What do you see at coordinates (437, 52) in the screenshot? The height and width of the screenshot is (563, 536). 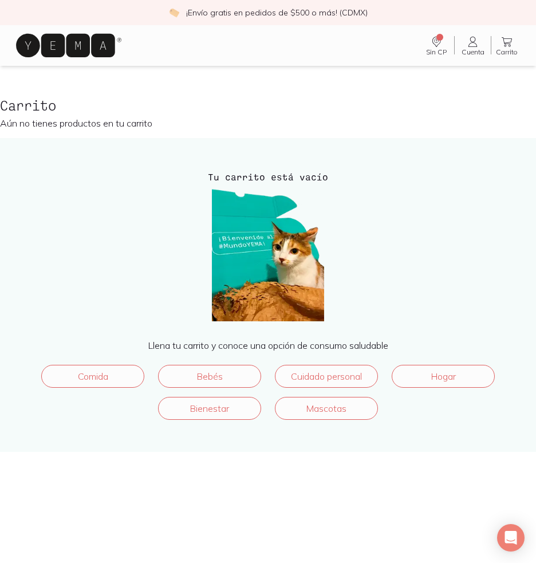 I see `span: Sin CP` at bounding box center [437, 52].